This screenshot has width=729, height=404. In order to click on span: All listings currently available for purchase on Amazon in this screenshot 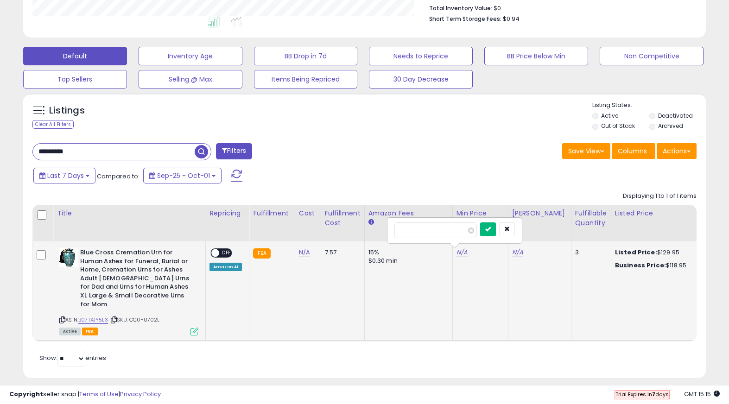, I will do `click(70, 331)`.